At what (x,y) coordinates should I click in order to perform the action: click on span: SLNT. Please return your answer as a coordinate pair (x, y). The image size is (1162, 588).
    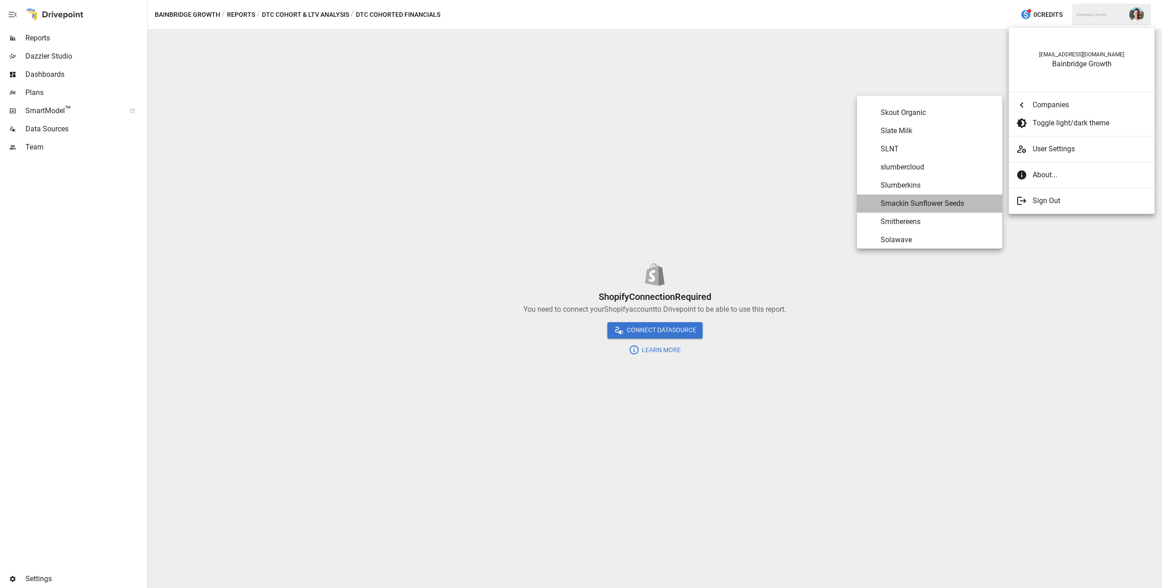
    Looking at the image, I should click on (938, 149).